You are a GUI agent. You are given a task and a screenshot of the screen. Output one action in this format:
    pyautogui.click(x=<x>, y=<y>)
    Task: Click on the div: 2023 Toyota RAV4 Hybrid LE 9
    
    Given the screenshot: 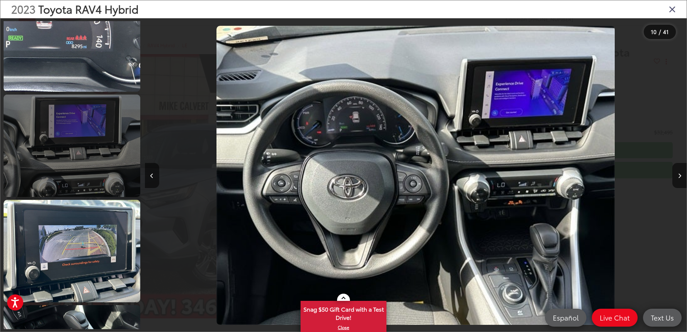 What is the action you would take?
    pyautogui.click(x=416, y=175)
    